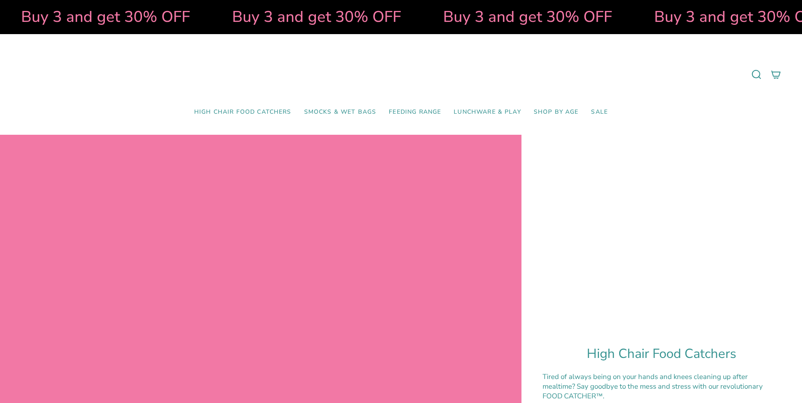 This screenshot has width=802, height=403. I want to click on div: Shop by Age, so click(556, 112).